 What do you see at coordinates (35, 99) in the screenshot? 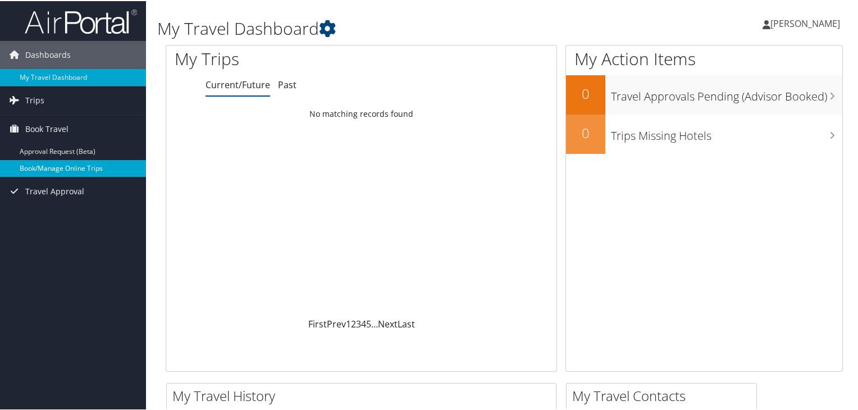
I see `span: Trips` at bounding box center [35, 99].